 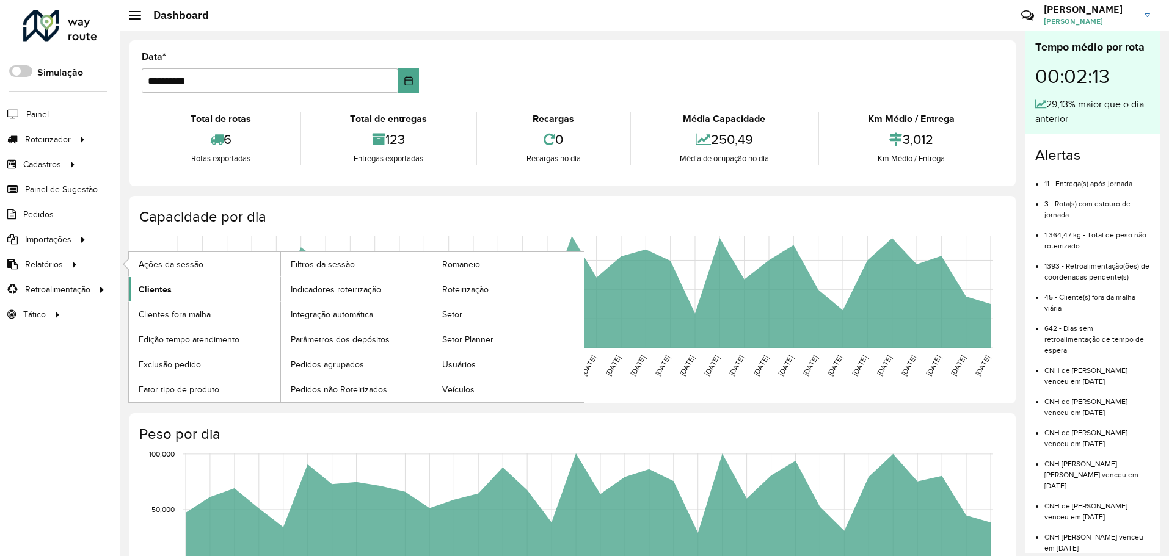 What do you see at coordinates (1097, 298) in the screenshot?
I see `li: 45 - Cliente(s) fora da malha viária` at bounding box center [1097, 298].